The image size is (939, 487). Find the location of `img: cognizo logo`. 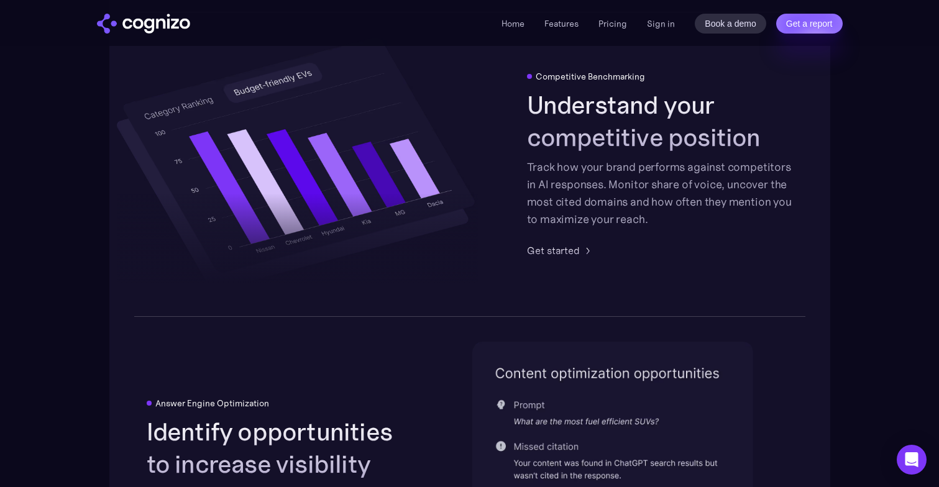

img: cognizo logo is located at coordinates (144, 24).